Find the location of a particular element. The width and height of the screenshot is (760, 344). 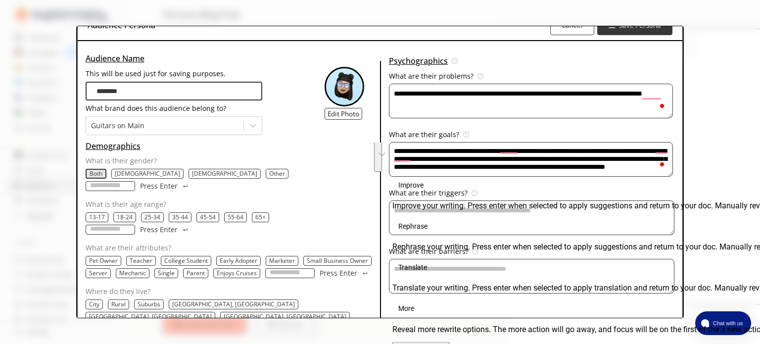

p: Single is located at coordinates (166, 273).